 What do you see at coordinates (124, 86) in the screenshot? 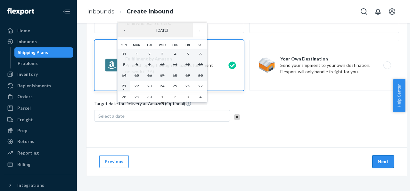
I see `button: September 21, 2025` at bounding box center [124, 86].